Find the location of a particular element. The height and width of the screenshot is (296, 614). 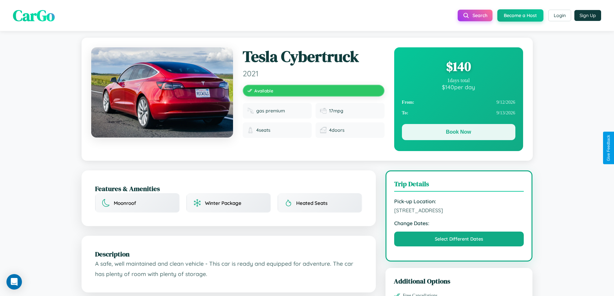

div: 1 days total is located at coordinates (459, 81).